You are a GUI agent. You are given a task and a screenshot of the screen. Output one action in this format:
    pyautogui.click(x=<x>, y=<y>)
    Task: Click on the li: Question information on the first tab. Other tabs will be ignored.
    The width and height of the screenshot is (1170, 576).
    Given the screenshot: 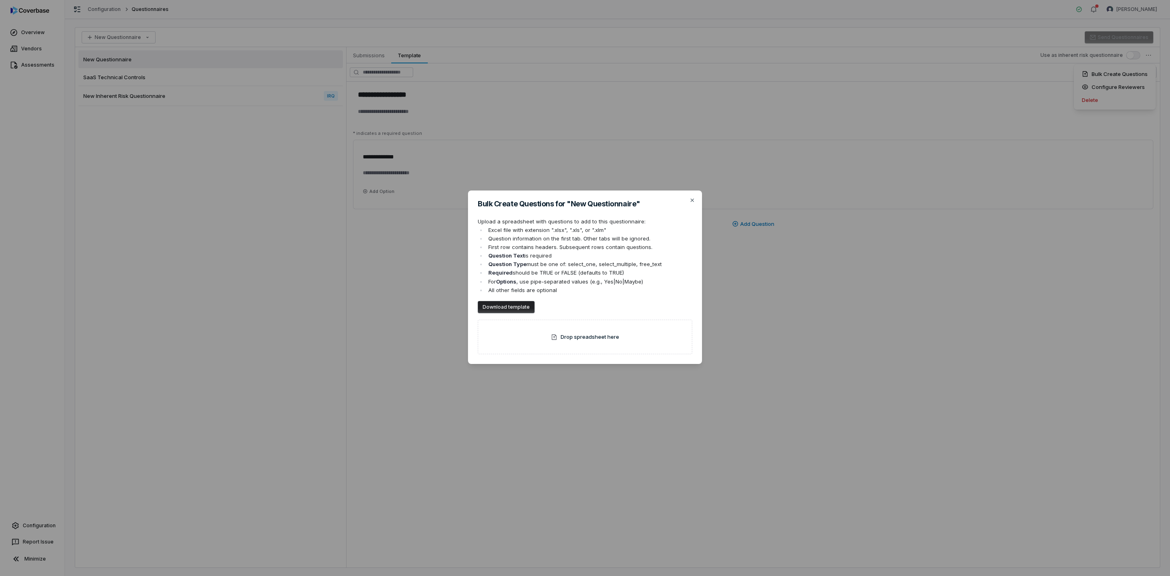 What is the action you would take?
    pyautogui.click(x=589, y=239)
    